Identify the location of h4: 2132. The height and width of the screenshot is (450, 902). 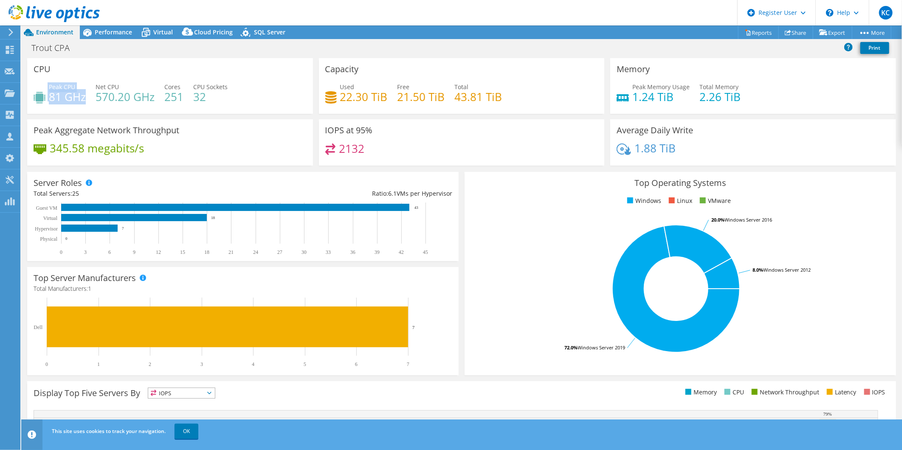
(352, 149).